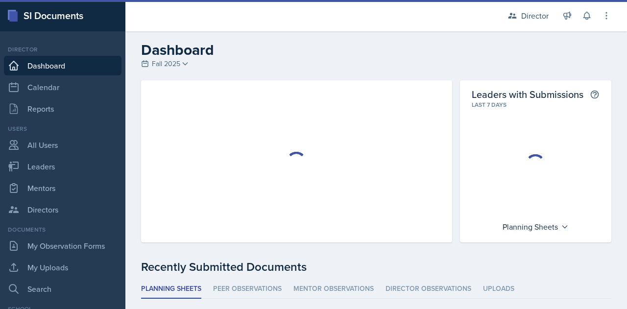 The height and width of the screenshot is (309, 627). I want to click on li: Director Observations, so click(428, 289).